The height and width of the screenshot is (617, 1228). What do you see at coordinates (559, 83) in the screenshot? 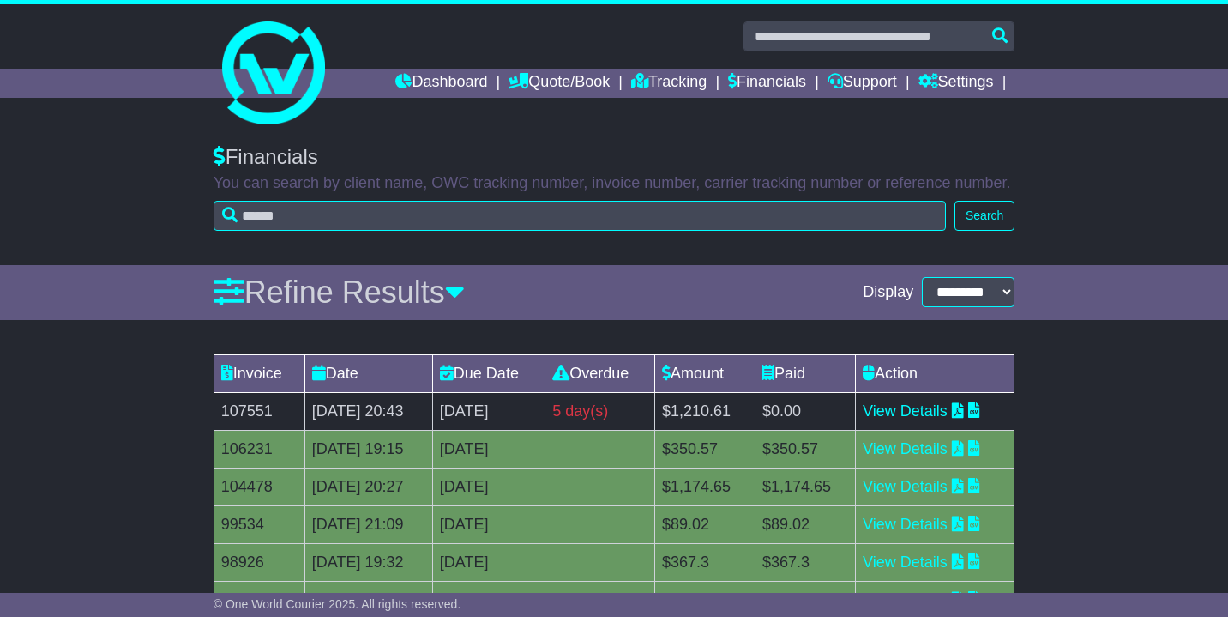
I see `a: Quote/Book` at bounding box center [559, 83].